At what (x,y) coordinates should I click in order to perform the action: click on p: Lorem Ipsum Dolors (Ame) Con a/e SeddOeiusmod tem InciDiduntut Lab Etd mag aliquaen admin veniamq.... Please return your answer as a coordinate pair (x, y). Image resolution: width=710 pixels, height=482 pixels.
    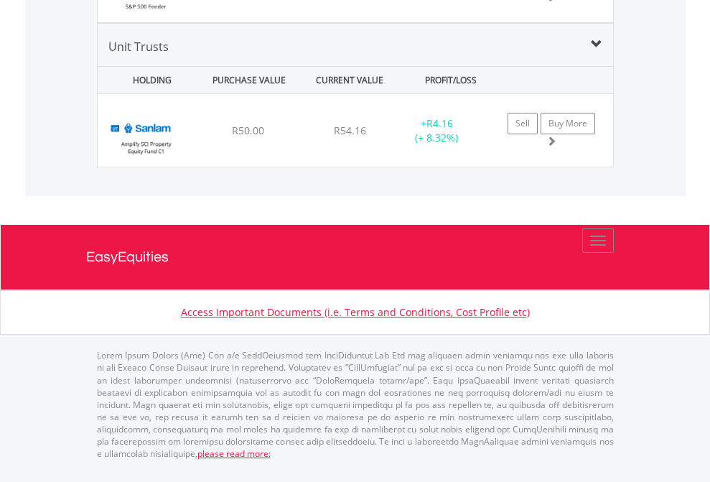
    Looking at the image, I should click on (355, 404).